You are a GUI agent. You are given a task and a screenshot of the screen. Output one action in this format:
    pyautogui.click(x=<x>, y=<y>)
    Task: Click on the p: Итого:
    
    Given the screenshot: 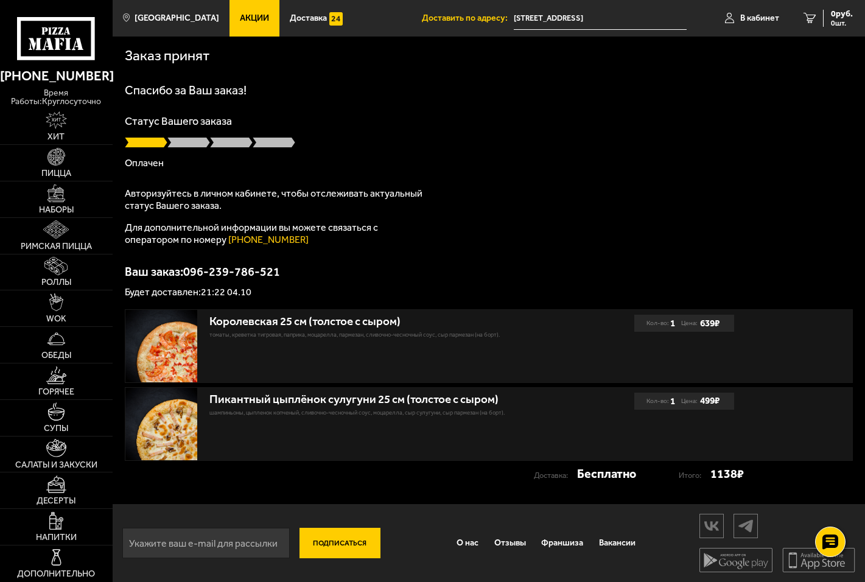 What is the action you would take?
    pyautogui.click(x=695, y=476)
    